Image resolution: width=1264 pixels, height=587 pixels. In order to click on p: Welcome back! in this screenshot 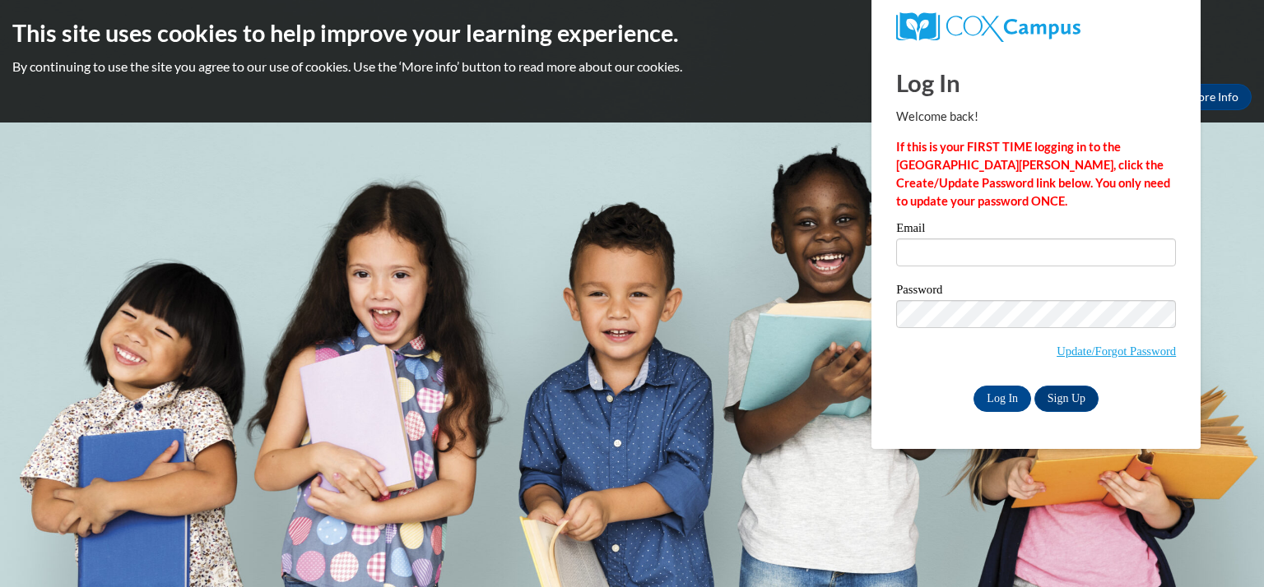, I will do `click(1036, 117)`.